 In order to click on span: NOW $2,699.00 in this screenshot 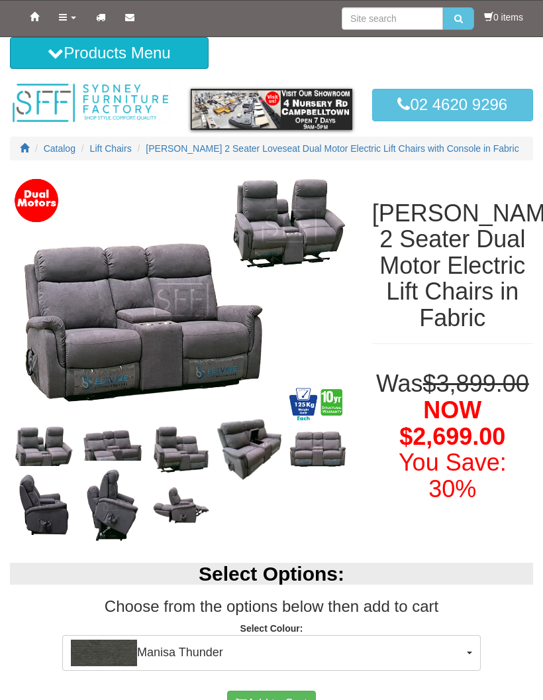, I will do `click(452, 423)`.